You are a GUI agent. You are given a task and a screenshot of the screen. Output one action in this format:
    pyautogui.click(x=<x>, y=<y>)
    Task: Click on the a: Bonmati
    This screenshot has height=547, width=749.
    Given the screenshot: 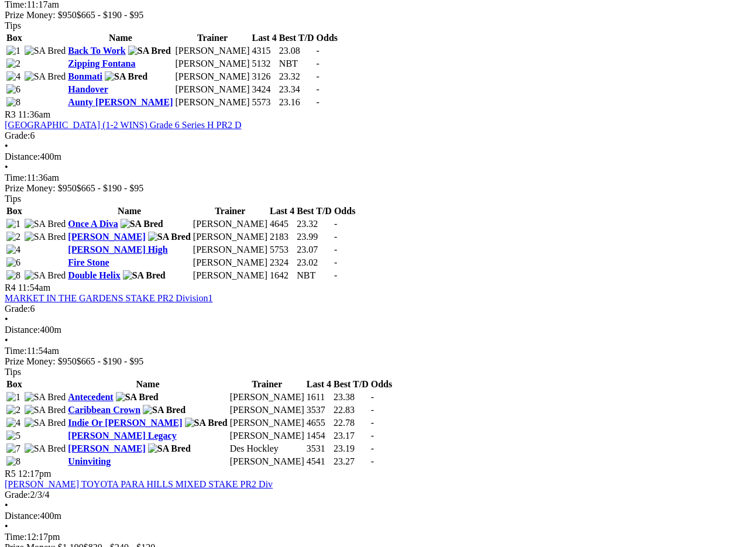 What is the action you would take?
    pyautogui.click(x=85, y=76)
    